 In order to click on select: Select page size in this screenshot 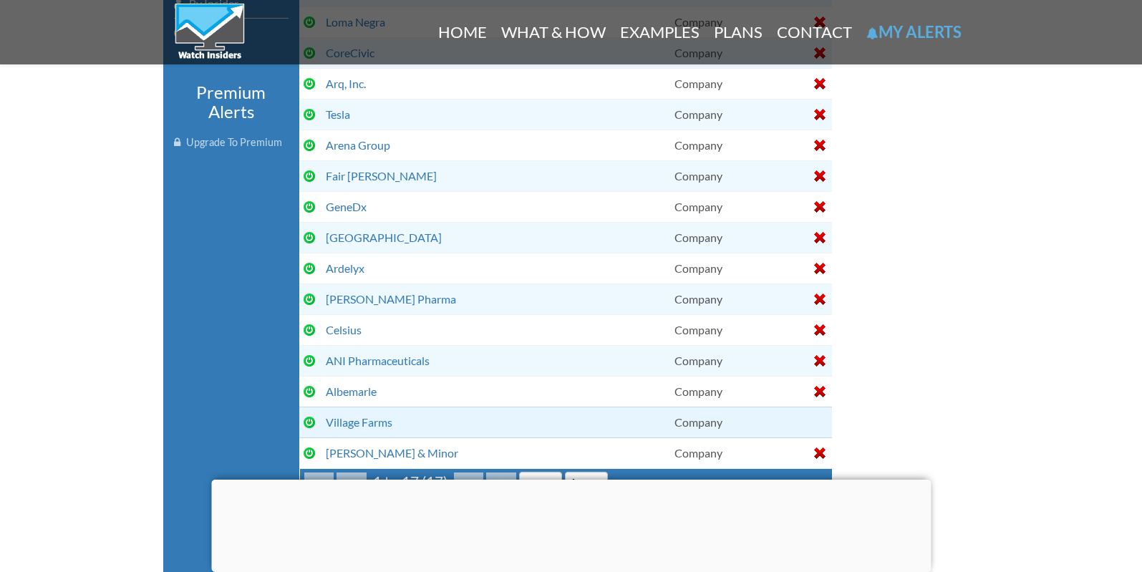, I will do `click(541, 484)`.